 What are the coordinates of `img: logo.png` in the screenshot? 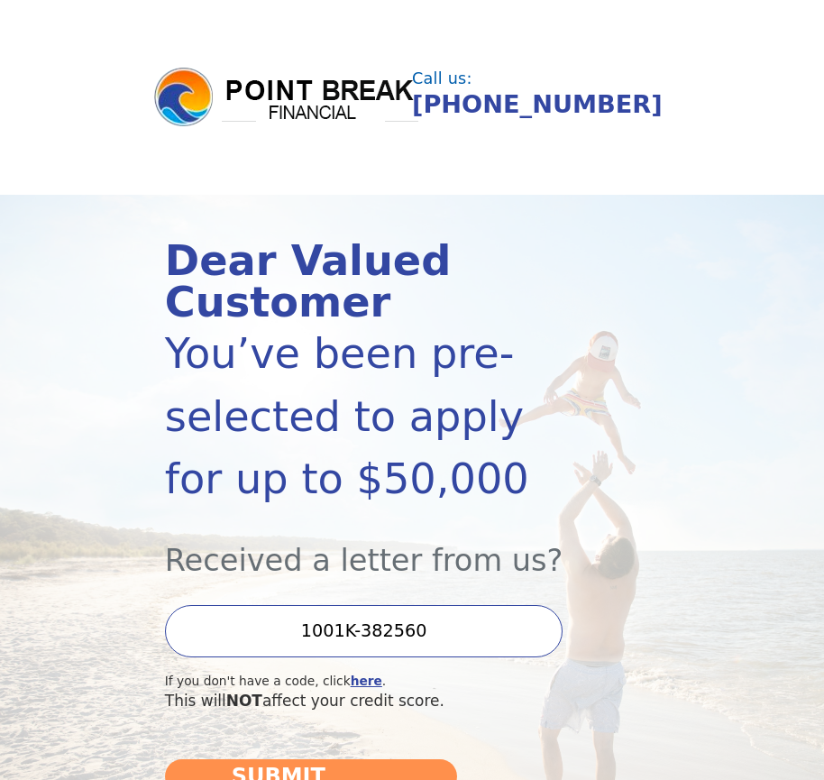 It's located at (287, 97).